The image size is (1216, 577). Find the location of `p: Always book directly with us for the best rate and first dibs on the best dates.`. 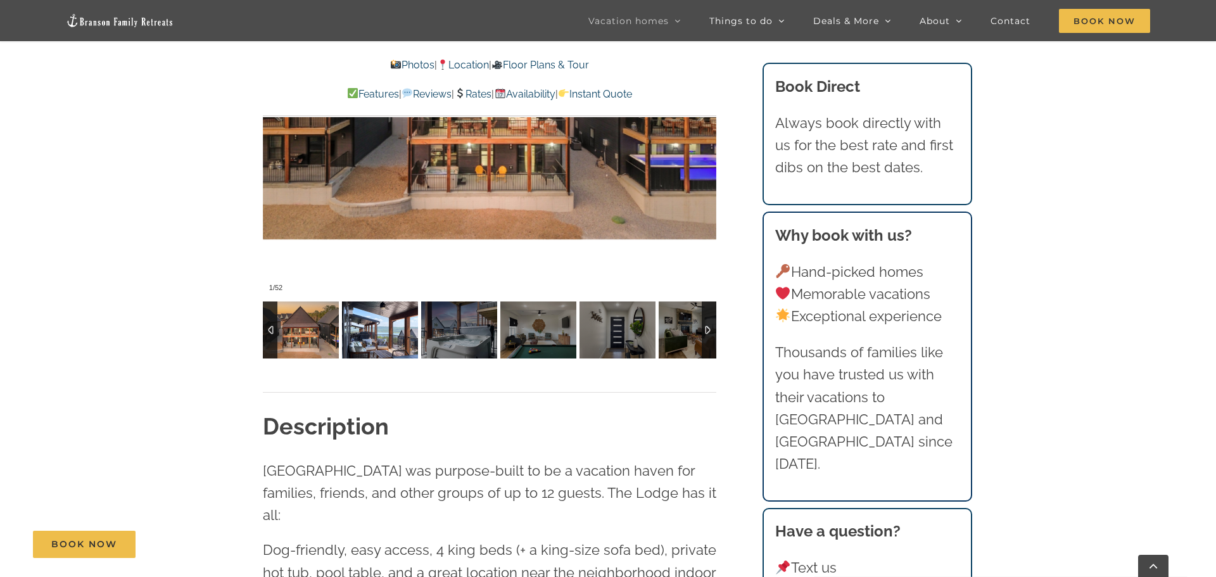

p: Always book directly with us for the best rate and first dibs on the best dates. is located at coordinates (867, 146).